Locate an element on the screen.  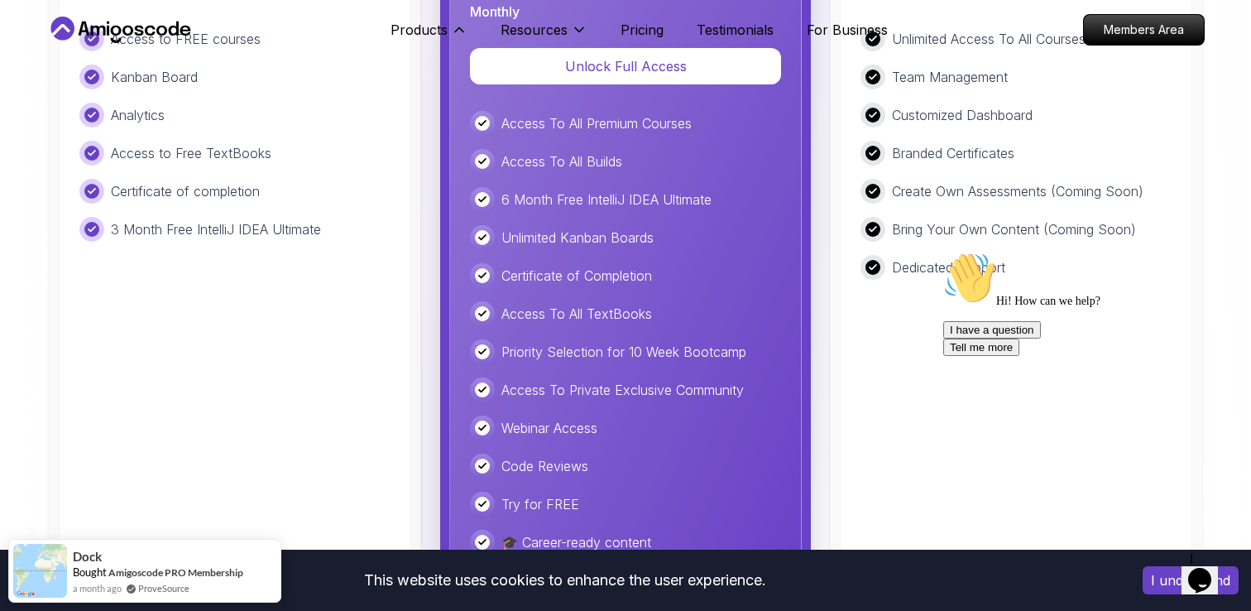
a: Members Area is located at coordinates (1144, 30).